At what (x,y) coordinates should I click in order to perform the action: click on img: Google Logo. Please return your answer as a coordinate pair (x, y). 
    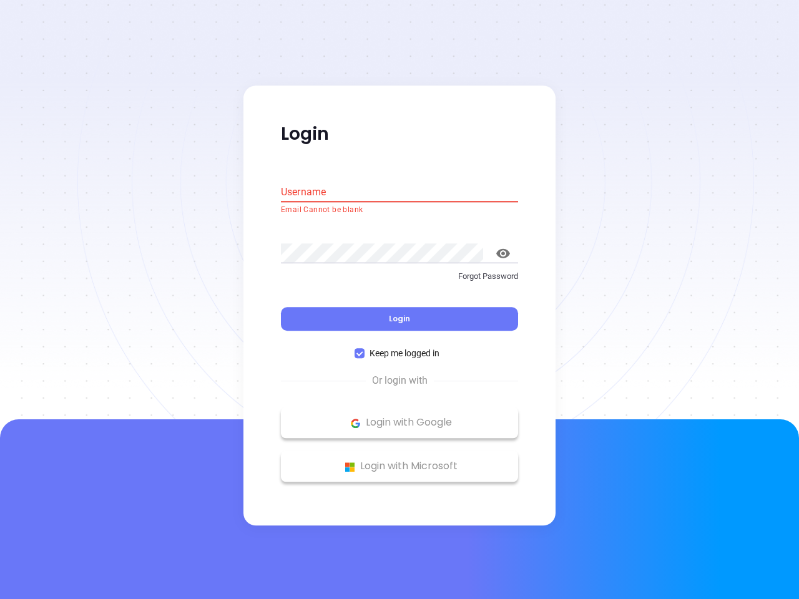
    Looking at the image, I should click on (355, 423).